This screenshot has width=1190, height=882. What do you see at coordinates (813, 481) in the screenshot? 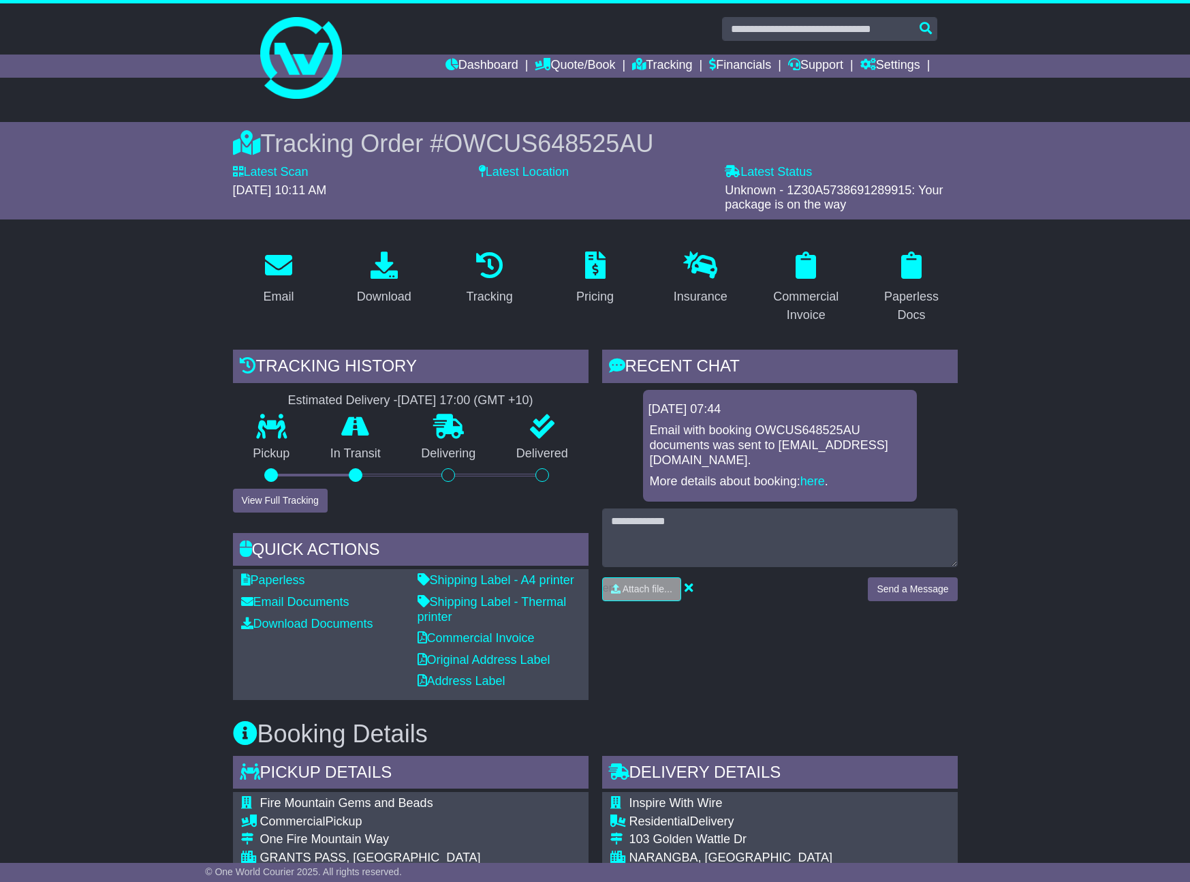
I see `a: here` at bounding box center [813, 481].